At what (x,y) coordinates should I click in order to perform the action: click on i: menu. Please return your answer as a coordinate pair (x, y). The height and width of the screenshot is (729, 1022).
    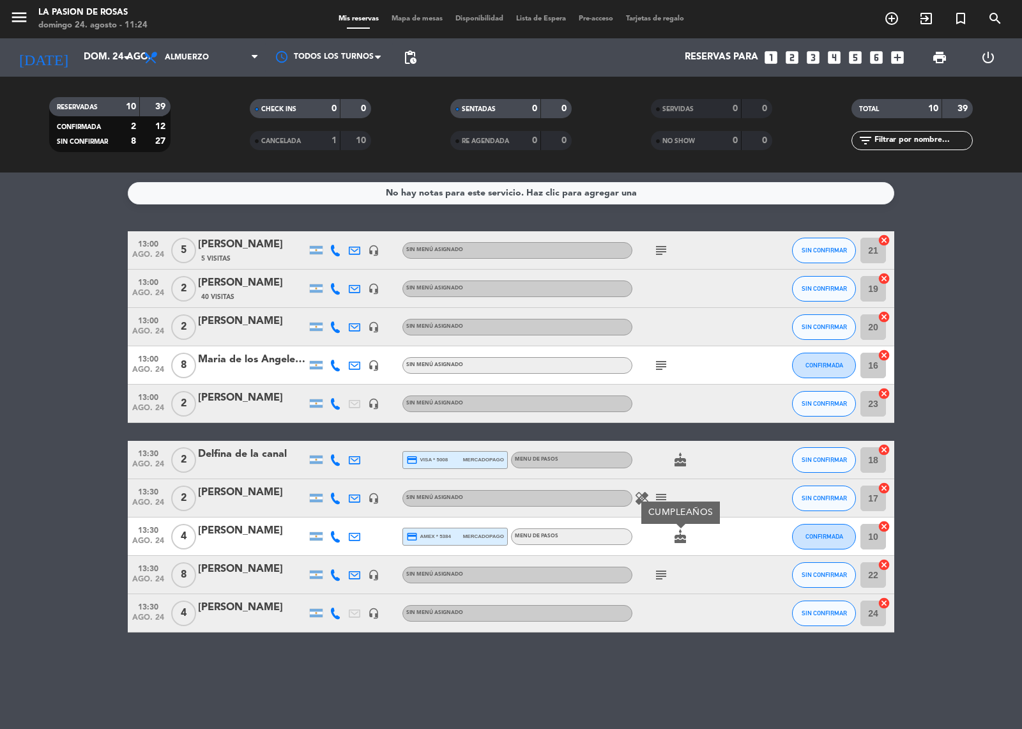
    Looking at the image, I should click on (19, 17).